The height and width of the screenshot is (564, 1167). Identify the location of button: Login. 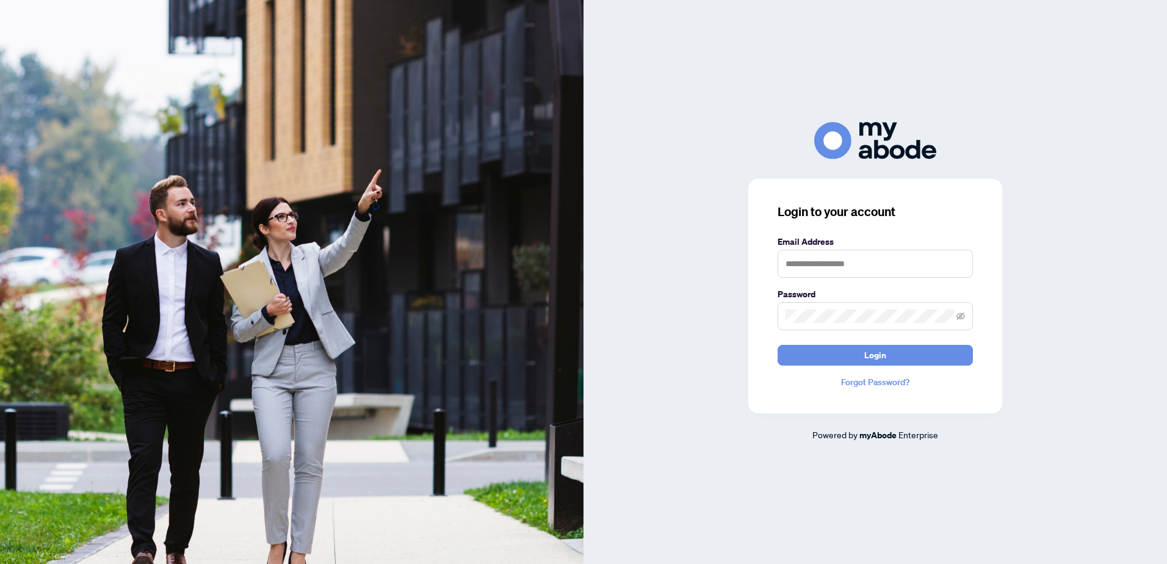
(875, 355).